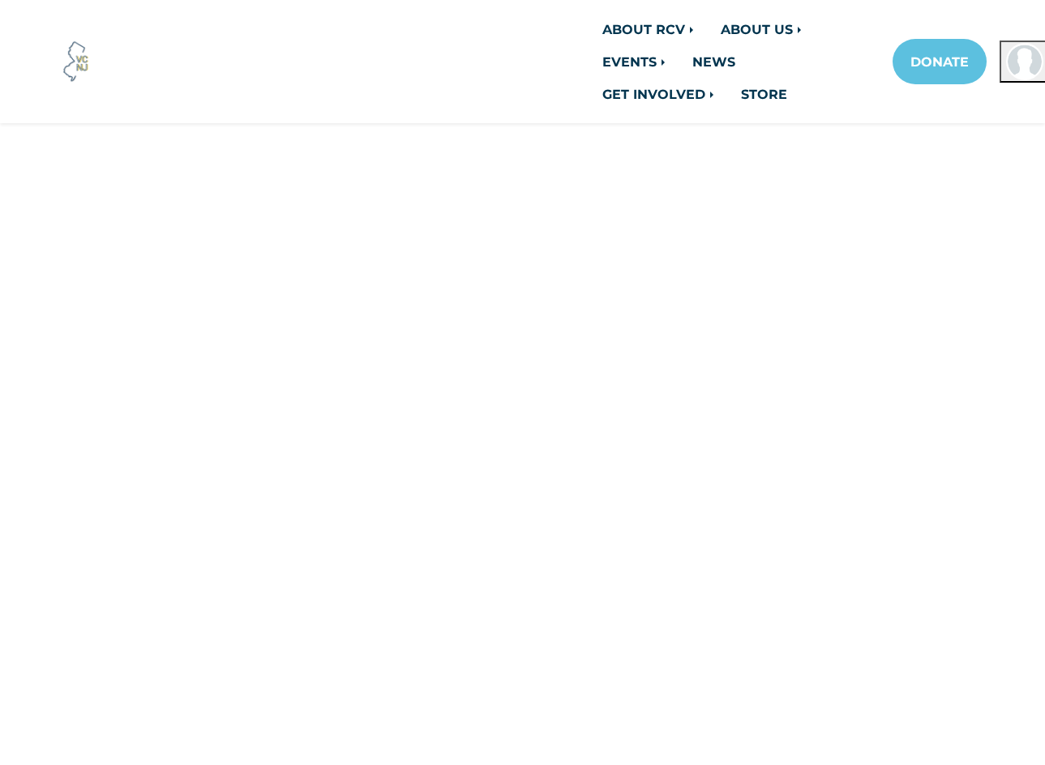 This screenshot has height=765, width=1045. I want to click on a: EVENTS, so click(634, 62).